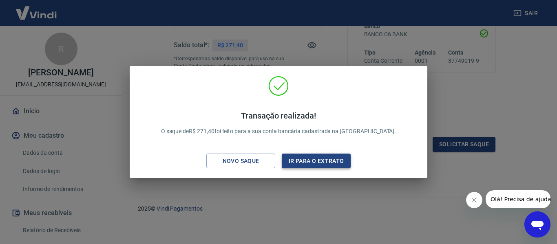 The width and height of the screenshot is (557, 244). I want to click on button: Novo saque, so click(241, 161).